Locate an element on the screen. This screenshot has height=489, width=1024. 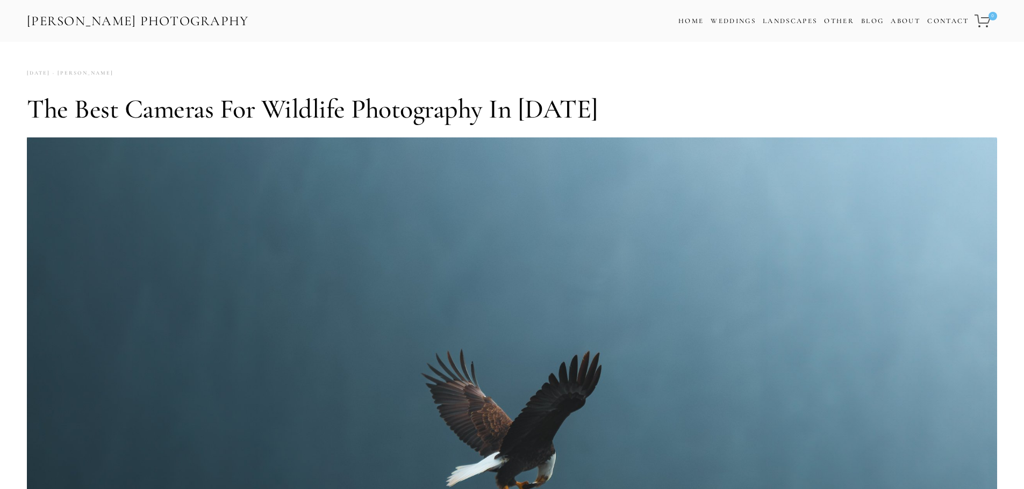
a: Weddings is located at coordinates (733, 21).